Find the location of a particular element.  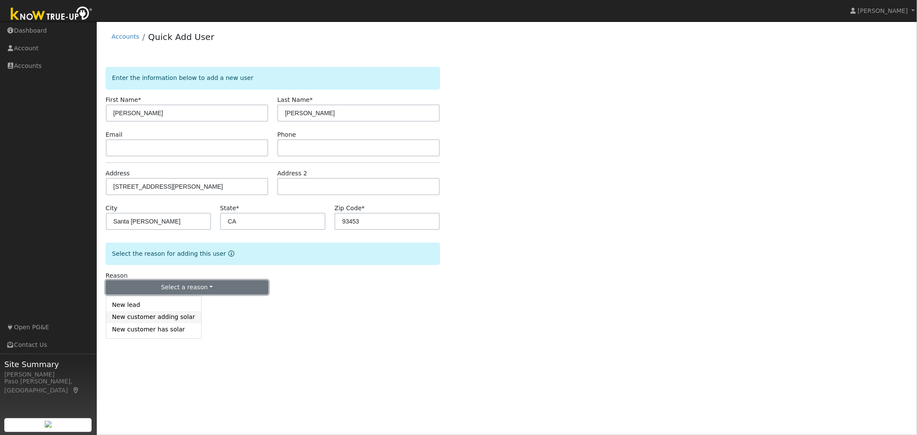

label: Email is located at coordinates (114, 135).